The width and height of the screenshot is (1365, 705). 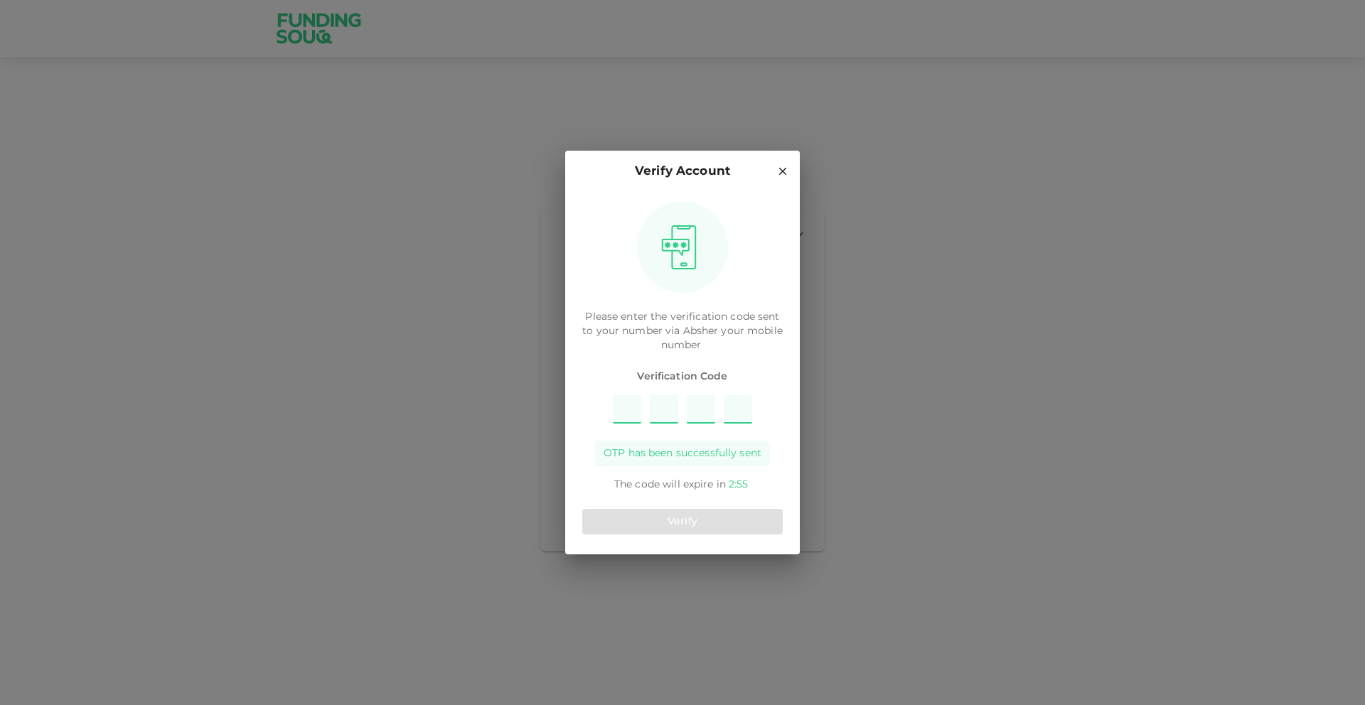 What do you see at coordinates (627, 410) in the screenshot?
I see `input: Please enter OTP character 1` at bounding box center [627, 410].